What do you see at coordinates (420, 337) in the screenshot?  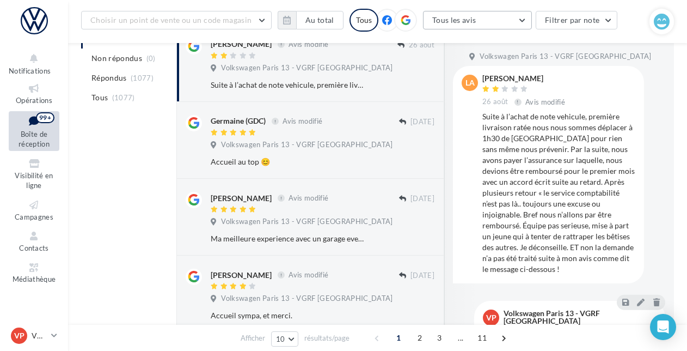 I see `span: 2` at bounding box center [420, 337].